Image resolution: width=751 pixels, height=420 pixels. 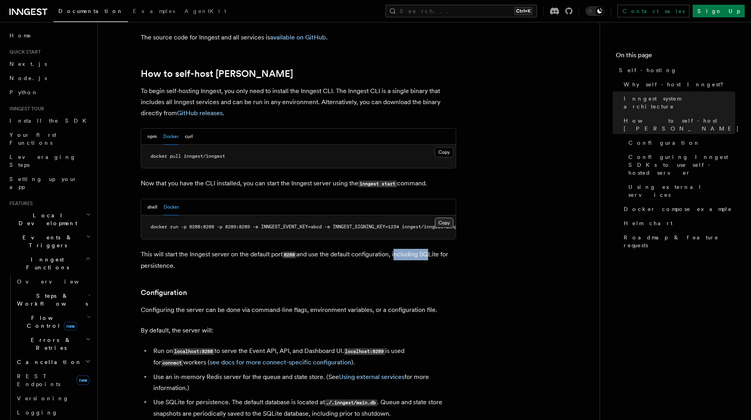 I want to click on a: Node.js, so click(x=49, y=78).